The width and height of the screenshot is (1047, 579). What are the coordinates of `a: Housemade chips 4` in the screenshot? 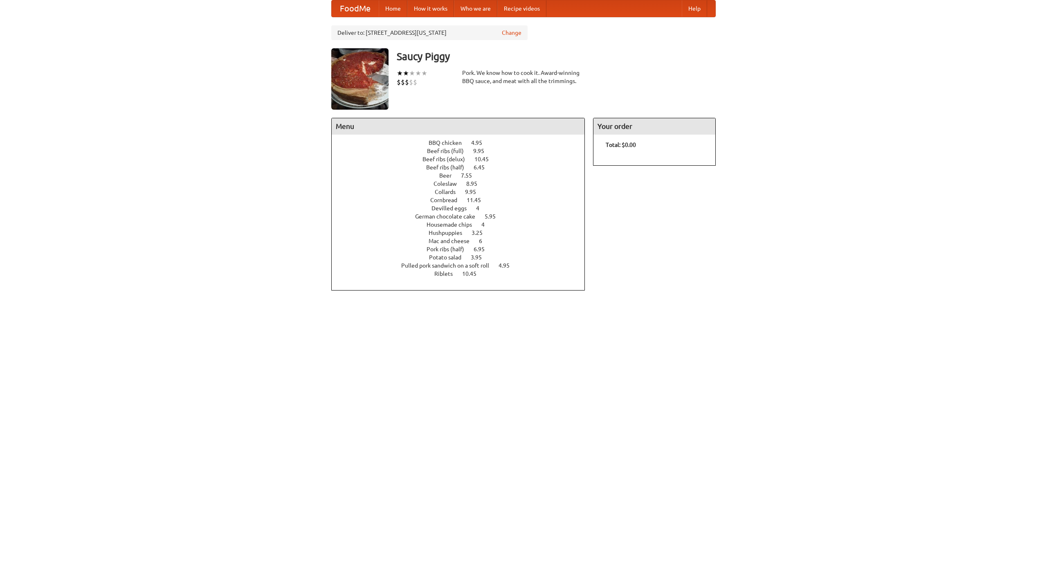 It's located at (463, 225).